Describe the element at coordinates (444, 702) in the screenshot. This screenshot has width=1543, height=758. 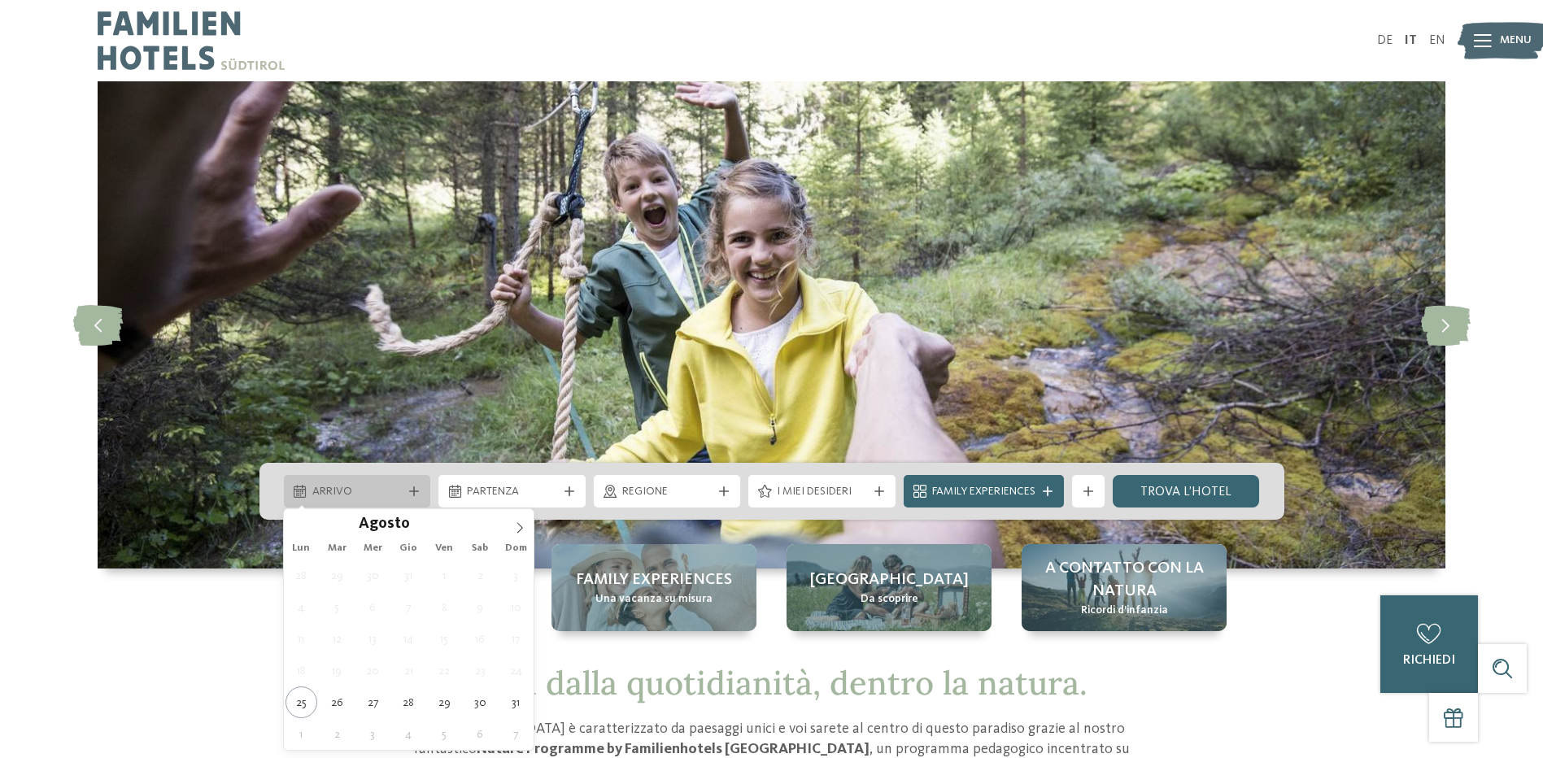
I see `span: Agosto 29, 2025` at that location.